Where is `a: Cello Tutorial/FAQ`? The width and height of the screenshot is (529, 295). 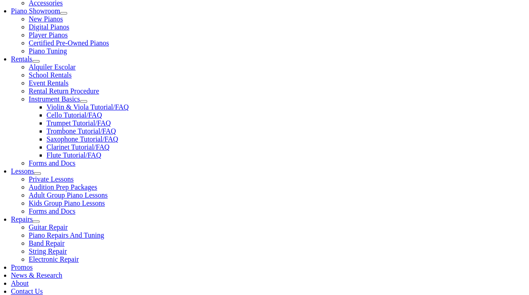 a: Cello Tutorial/FAQ is located at coordinates (74, 115).